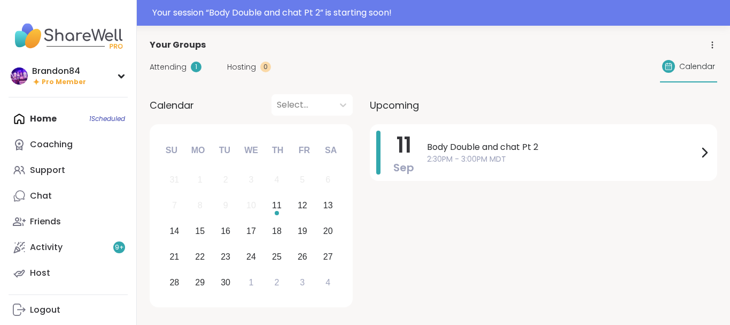  What do you see at coordinates (302, 180) in the screenshot?
I see `div: Not available Friday, September 5th, 2025` at bounding box center [302, 180].